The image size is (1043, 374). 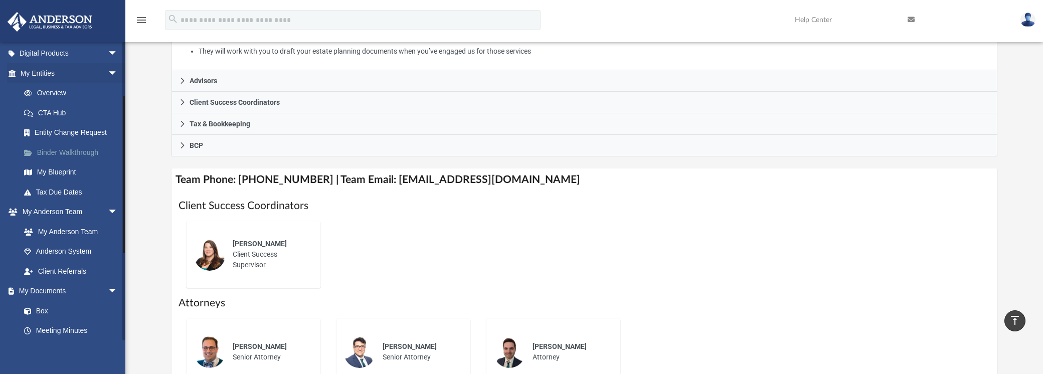 I want to click on a: Tax & Bookkeeping, so click(x=584, y=124).